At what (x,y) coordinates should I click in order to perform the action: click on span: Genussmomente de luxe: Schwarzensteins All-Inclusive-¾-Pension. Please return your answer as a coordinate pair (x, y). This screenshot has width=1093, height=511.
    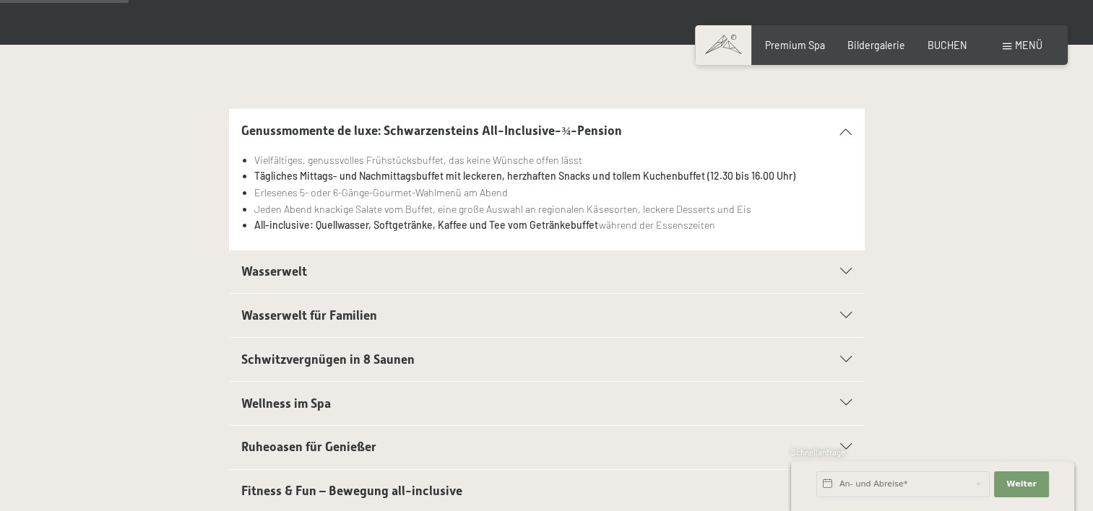
    Looking at the image, I should click on (431, 131).